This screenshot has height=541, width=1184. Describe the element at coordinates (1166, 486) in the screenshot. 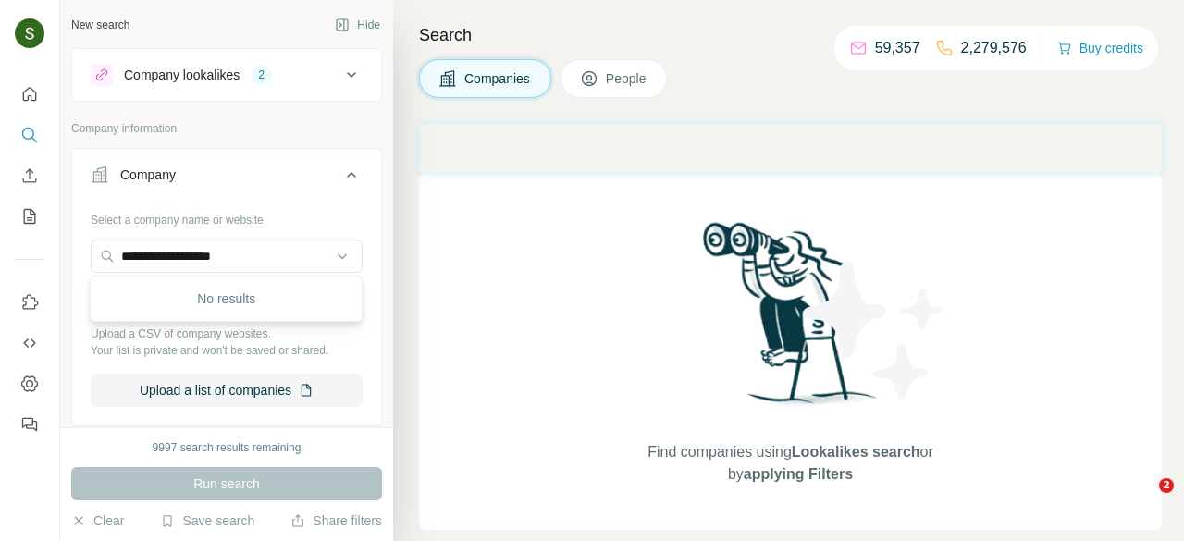

I see `span: 2` at that location.